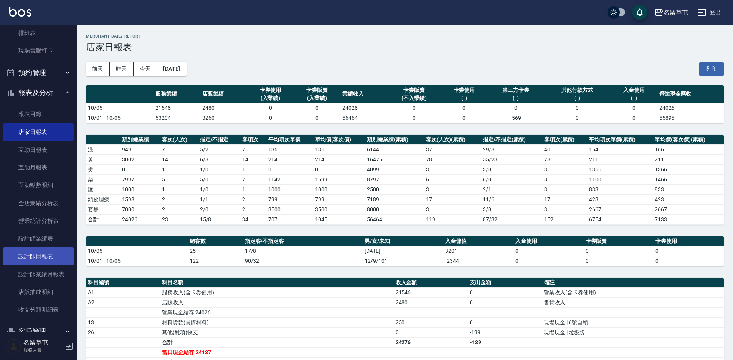 This screenshot has width=733, height=360. Describe the element at coordinates (179, 140) in the screenshot. I see `th: 客次(人次)` at that location.